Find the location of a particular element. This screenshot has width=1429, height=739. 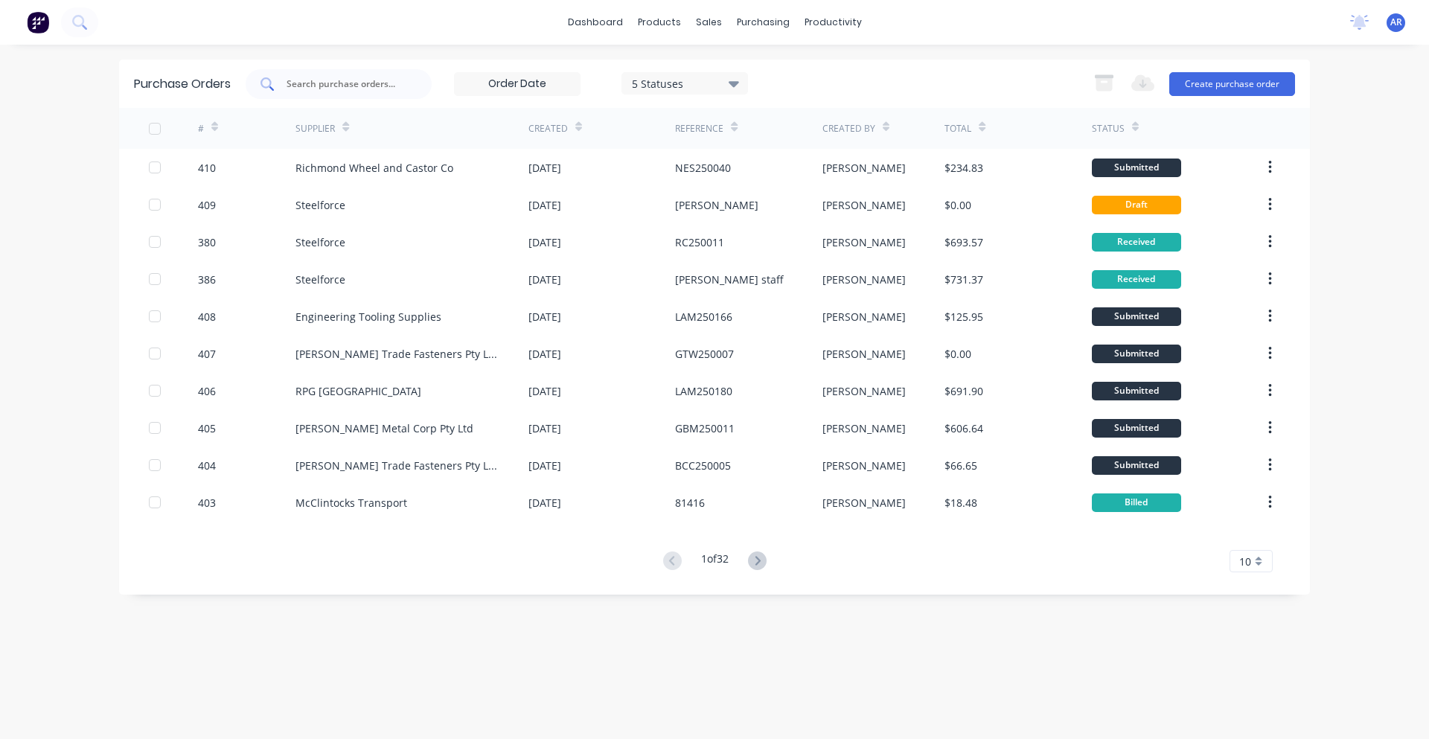

div: 407 is located at coordinates (207, 354).